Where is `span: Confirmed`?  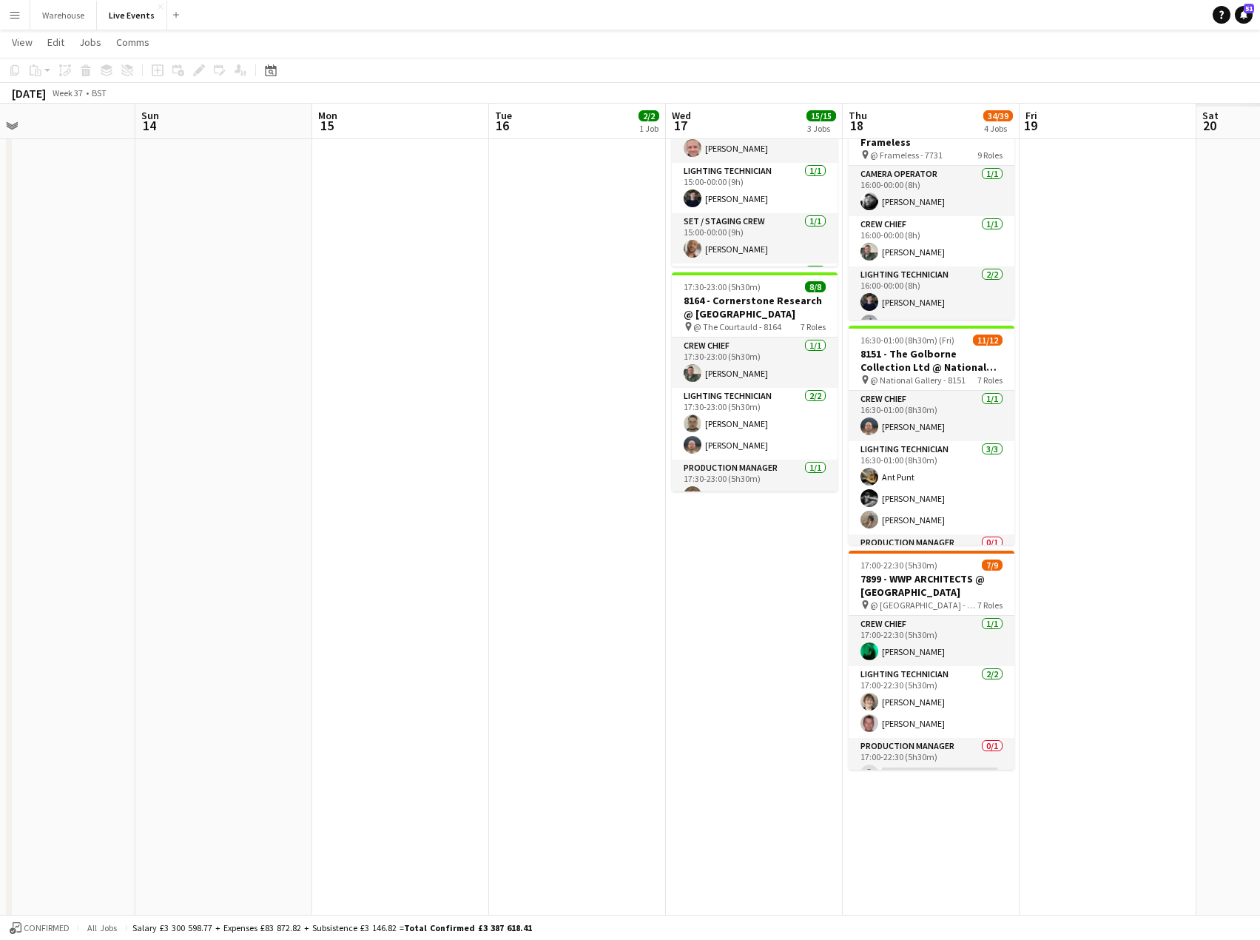 span: Confirmed is located at coordinates (47, 928).